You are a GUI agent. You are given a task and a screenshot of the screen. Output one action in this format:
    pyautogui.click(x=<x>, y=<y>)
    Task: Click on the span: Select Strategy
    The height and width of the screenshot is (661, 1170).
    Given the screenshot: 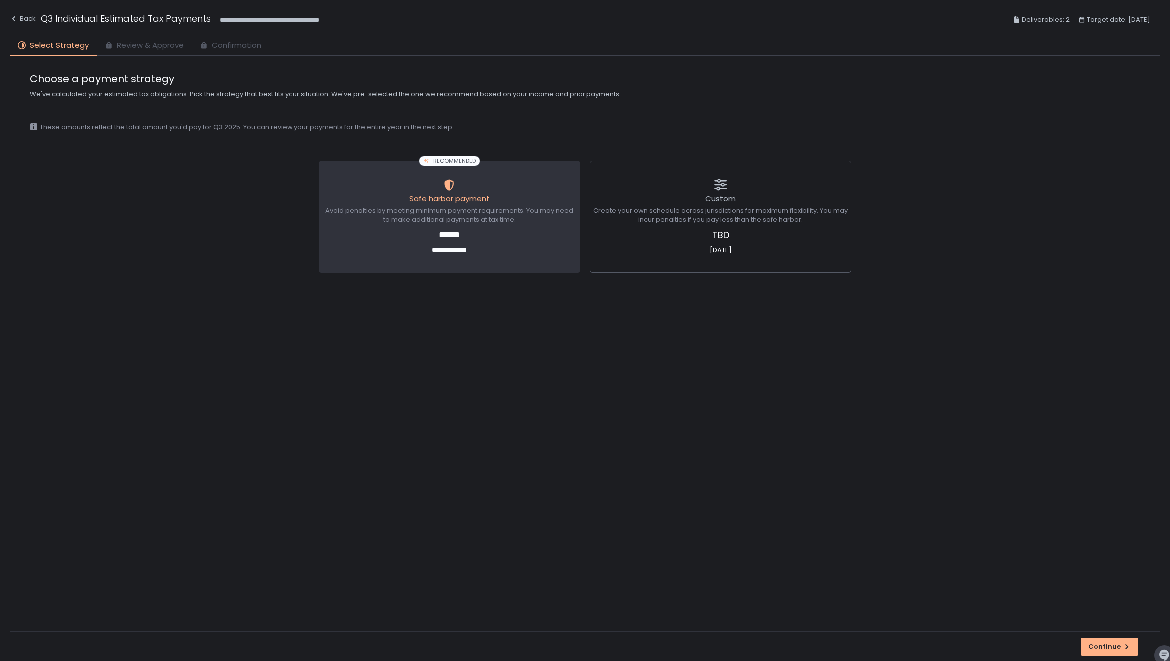 What is the action you would take?
    pyautogui.click(x=59, y=45)
    